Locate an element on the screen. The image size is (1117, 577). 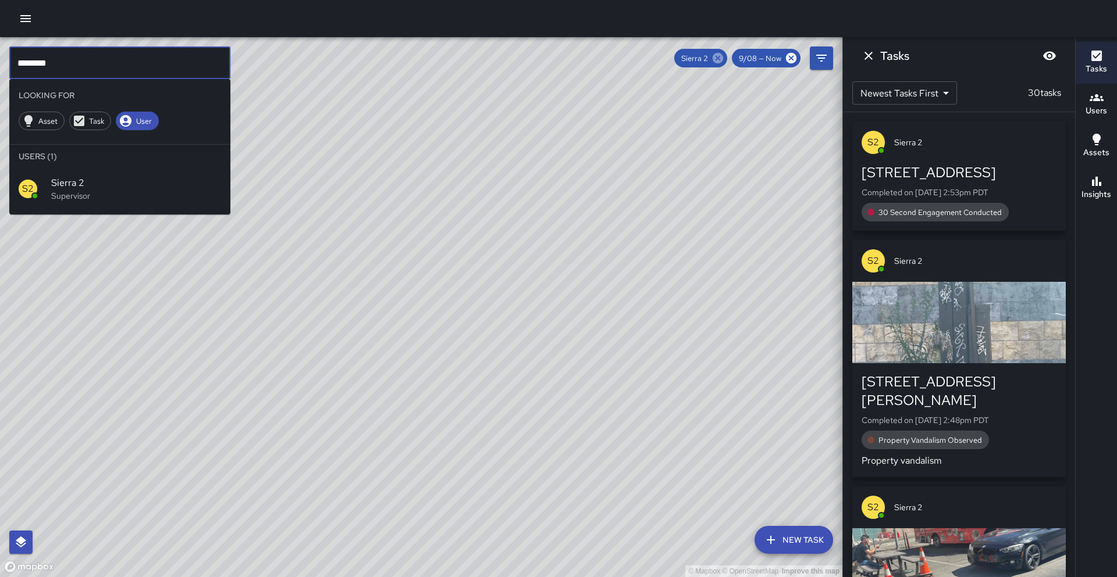
li: Looking For is located at coordinates (120, 95).